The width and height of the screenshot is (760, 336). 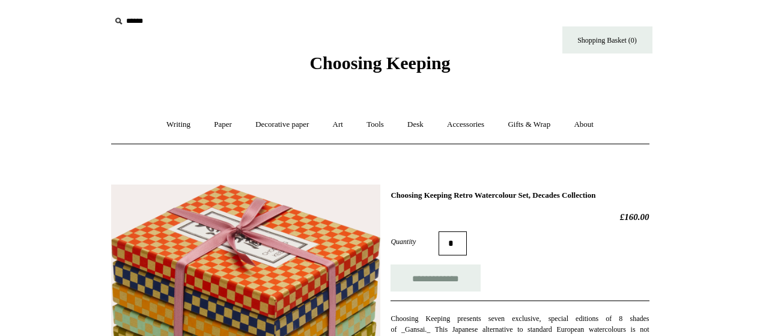 What do you see at coordinates (338, 124) in the screenshot?
I see `a: Art` at bounding box center [338, 124].